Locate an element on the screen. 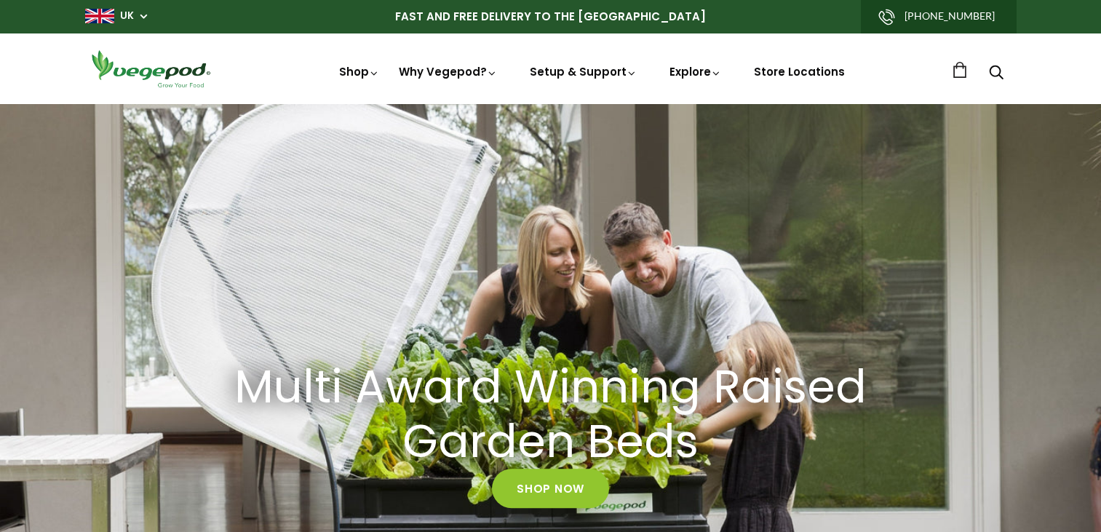 This screenshot has height=532, width=1101. a: UK is located at coordinates (127, 16).